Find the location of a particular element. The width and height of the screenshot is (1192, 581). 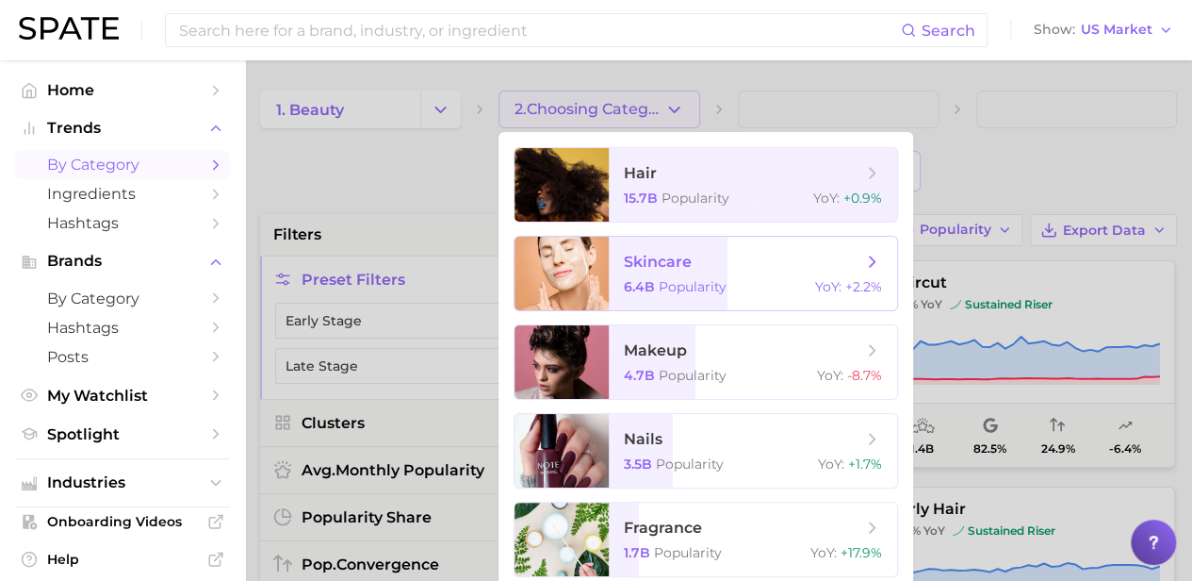

a: Posts is located at coordinates (123, 356).